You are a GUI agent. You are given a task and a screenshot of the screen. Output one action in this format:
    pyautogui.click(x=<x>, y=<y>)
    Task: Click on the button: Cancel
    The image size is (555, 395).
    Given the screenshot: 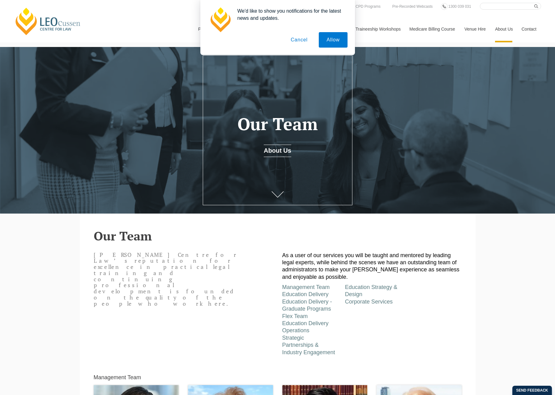 What is the action you would take?
    pyautogui.click(x=299, y=40)
    